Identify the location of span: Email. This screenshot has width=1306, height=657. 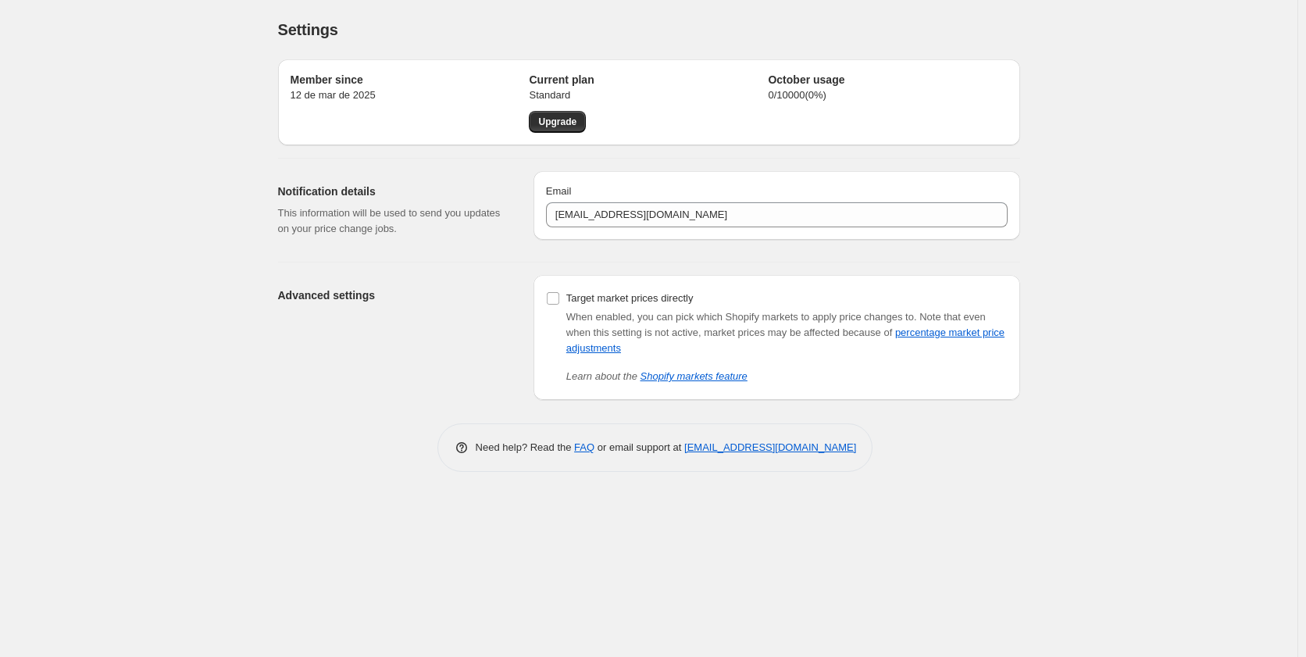
(559, 191).